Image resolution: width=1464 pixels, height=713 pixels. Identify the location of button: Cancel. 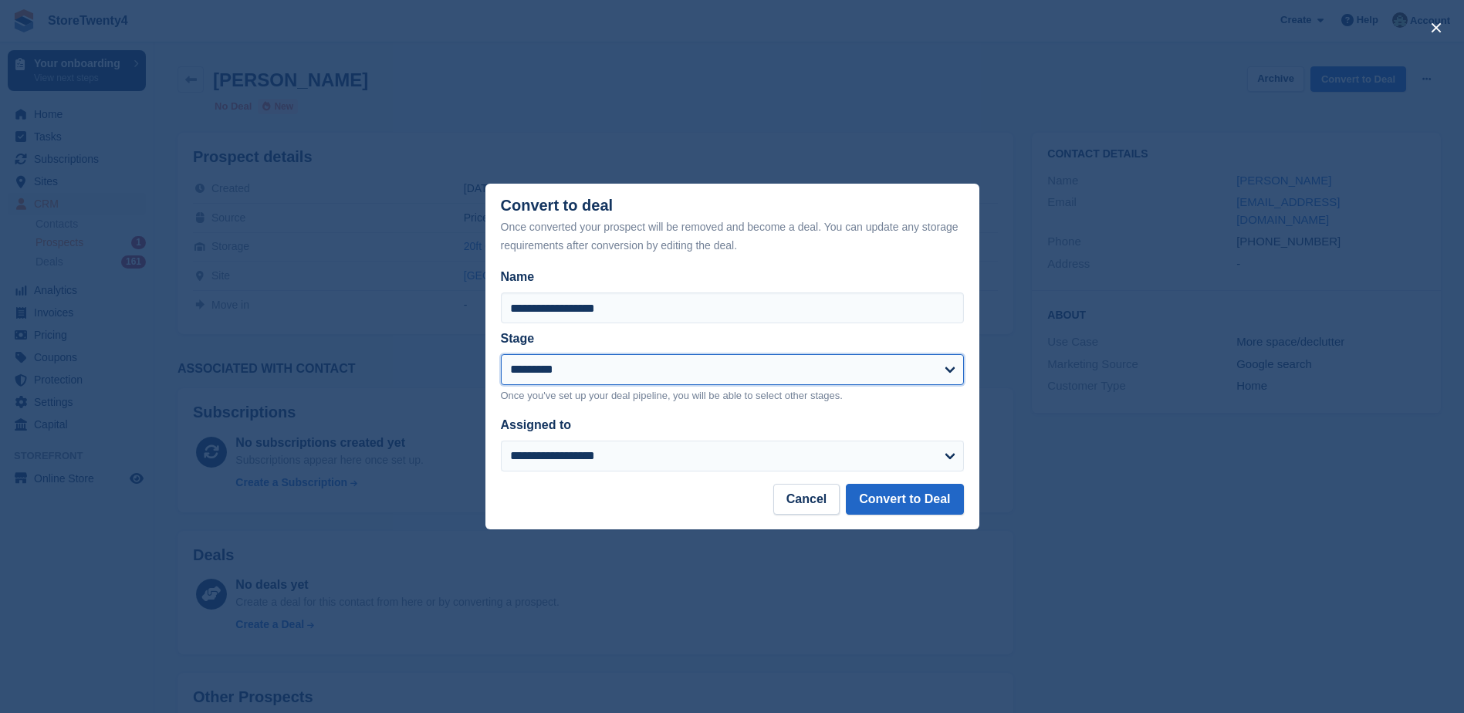
(807, 499).